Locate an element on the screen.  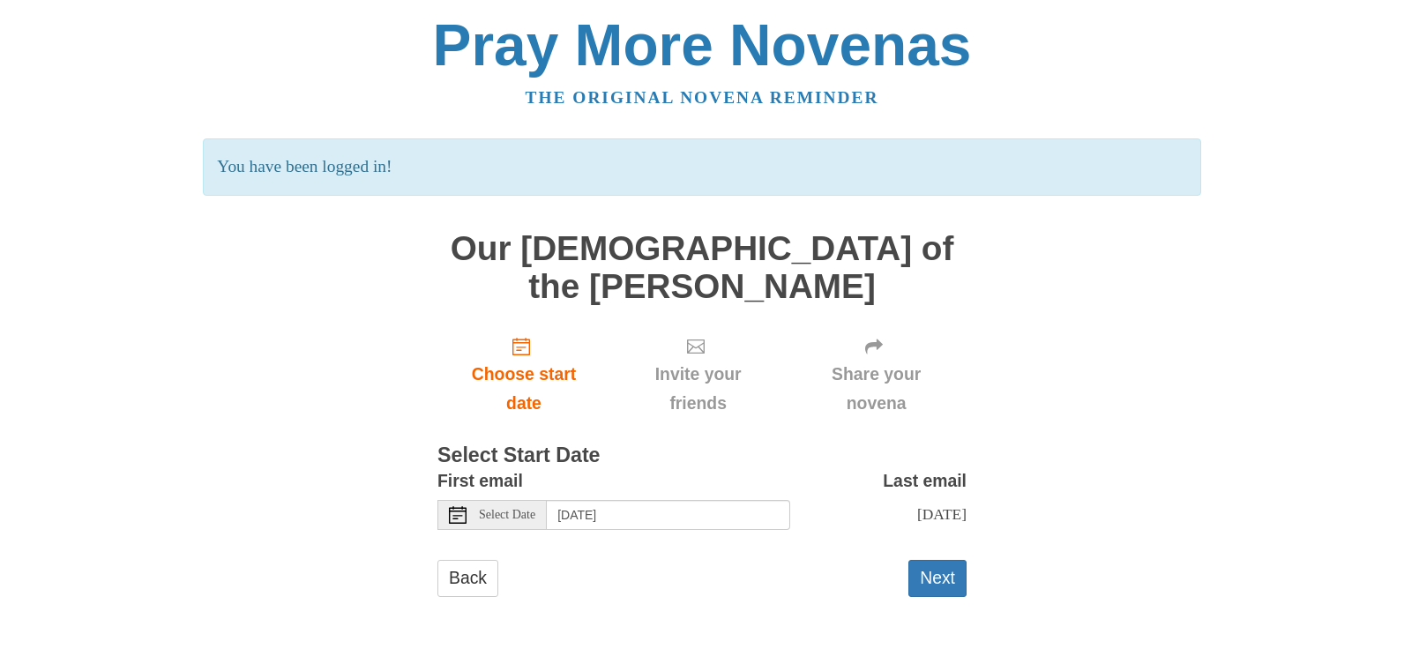
a: The original novena reminder is located at coordinates (702, 97).